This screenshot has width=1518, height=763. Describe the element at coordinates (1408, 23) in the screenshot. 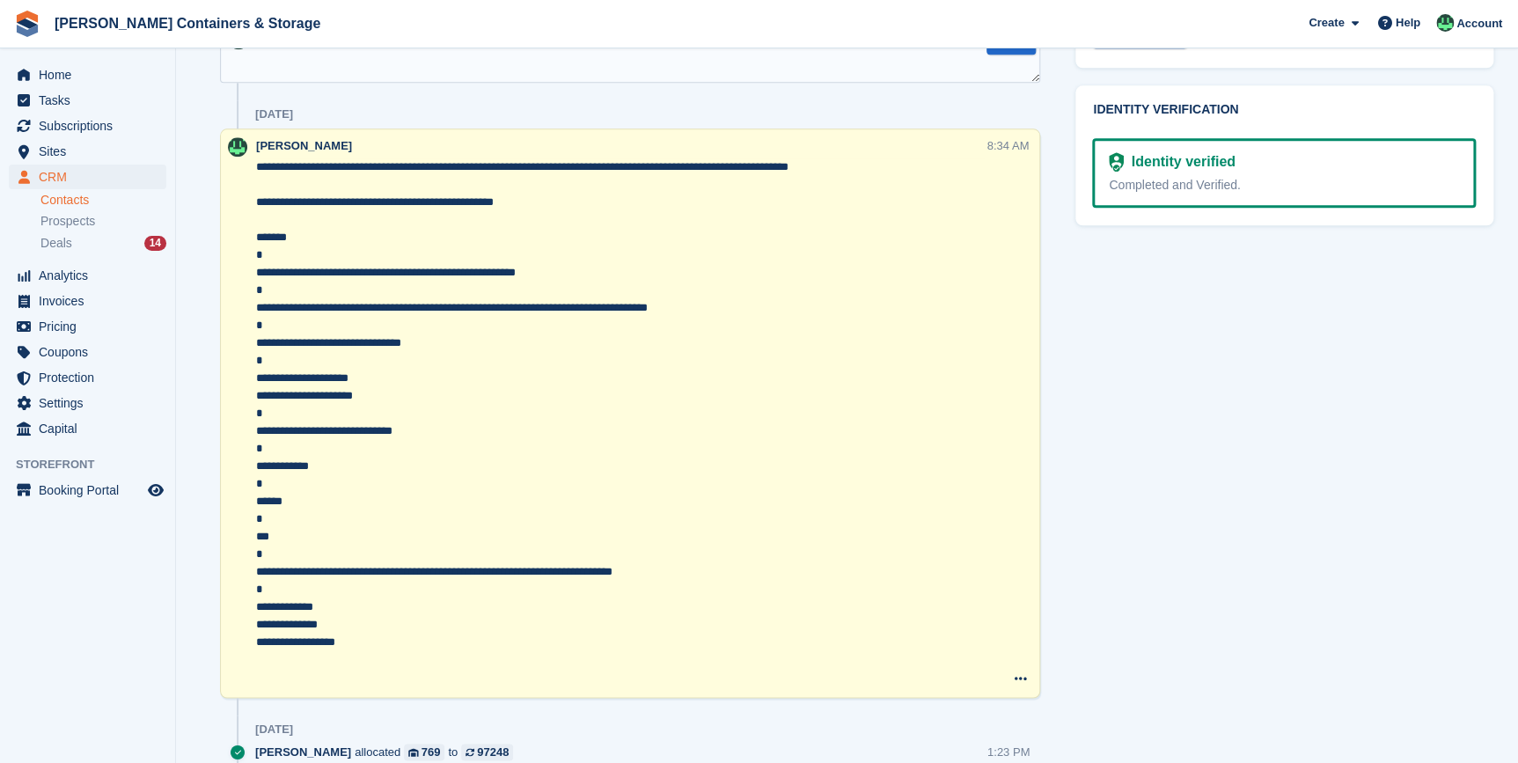

I see `span: Help` at that location.